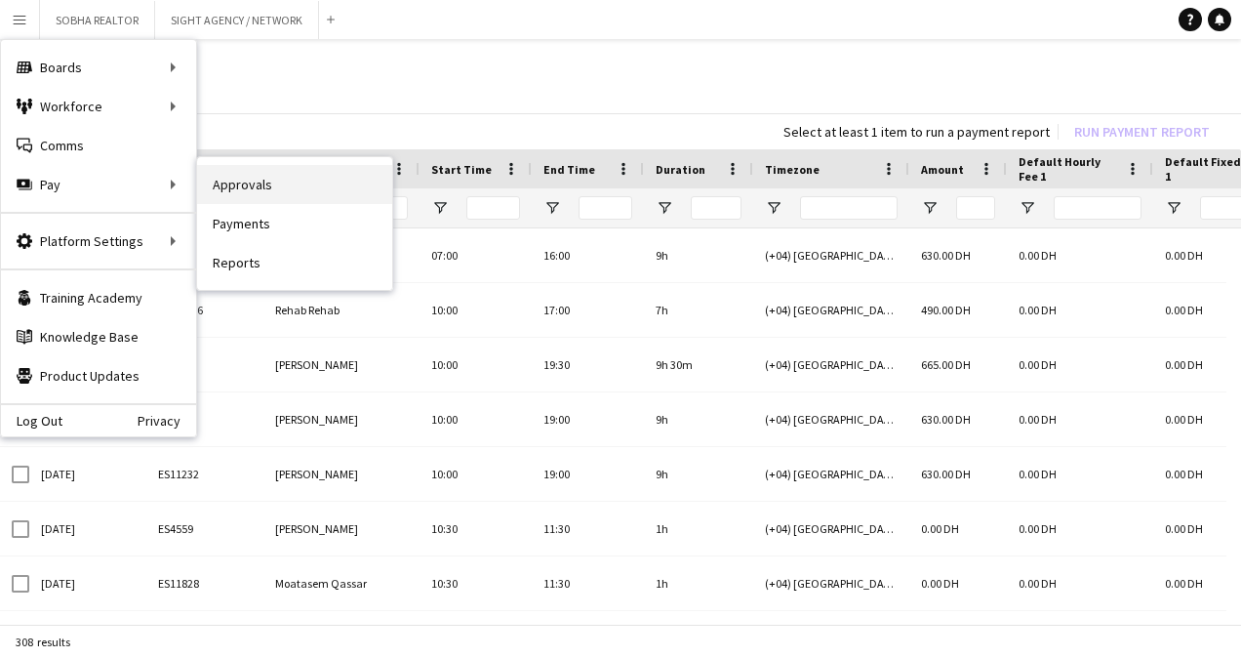 The width and height of the screenshot is (1241, 658). I want to click on span: Rehab Rehab, so click(307, 309).